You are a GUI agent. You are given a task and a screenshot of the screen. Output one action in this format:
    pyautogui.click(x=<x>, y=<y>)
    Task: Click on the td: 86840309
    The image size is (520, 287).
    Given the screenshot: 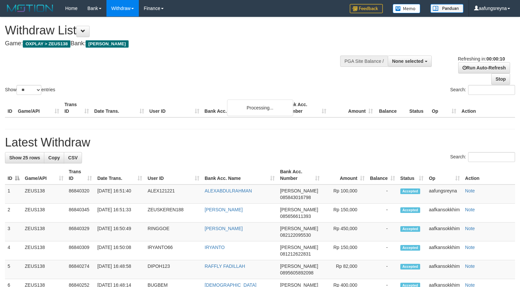 What is the action you would take?
    pyautogui.click(x=80, y=250)
    